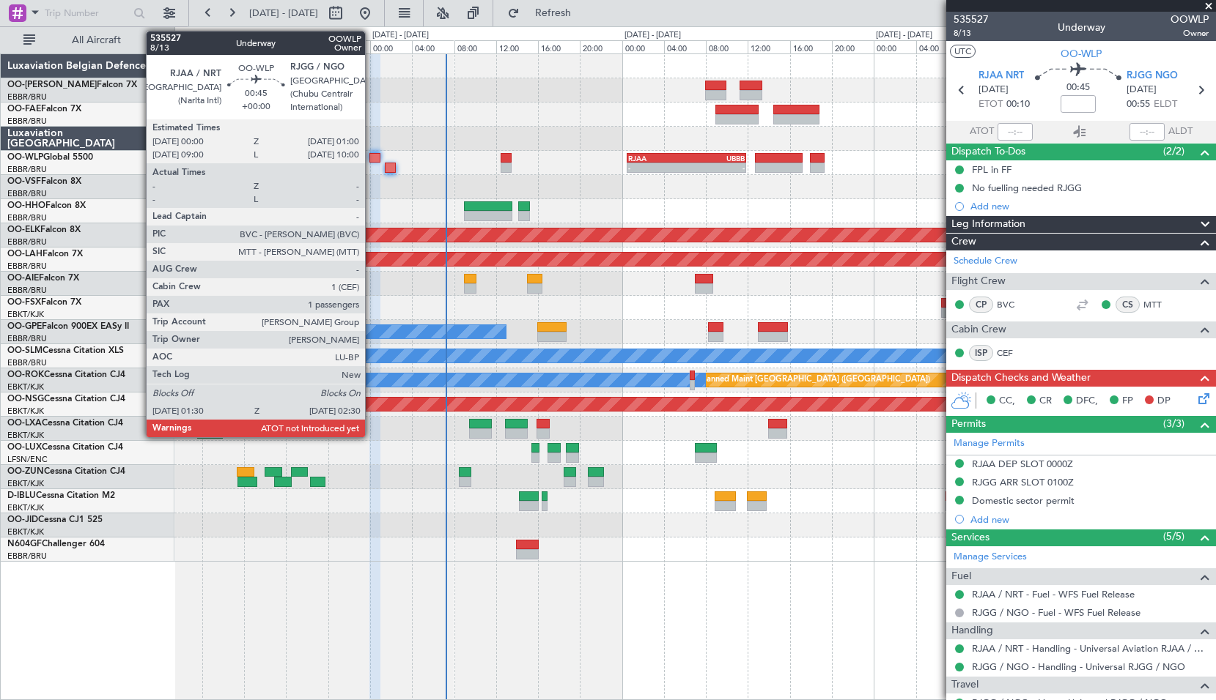 This screenshot has width=1216, height=700. What do you see at coordinates (970, 538) in the screenshot?
I see `span: Services` at bounding box center [970, 538].